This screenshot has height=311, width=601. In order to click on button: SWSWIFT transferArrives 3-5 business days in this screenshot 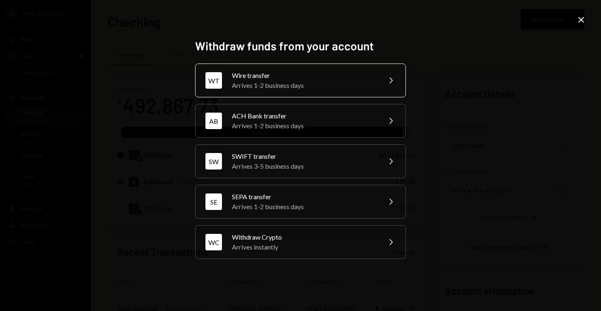, I will do `click(300, 162)`.